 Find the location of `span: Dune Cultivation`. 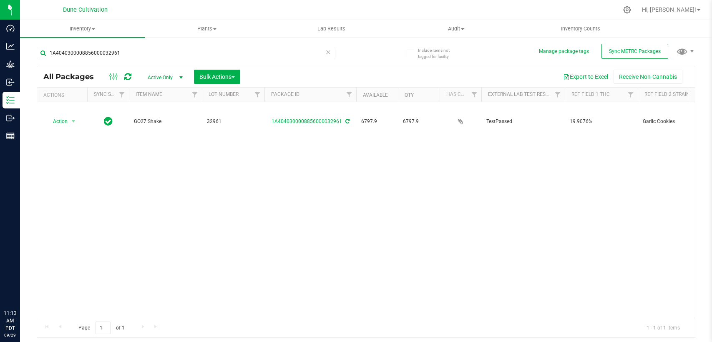

span: Dune Cultivation is located at coordinates (85, 10).